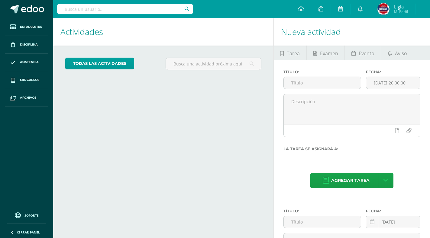 Image resolution: width=430 pixels, height=238 pixels. What do you see at coordinates (29, 62) in the screenshot?
I see `span: Asistencia` at bounding box center [29, 62].